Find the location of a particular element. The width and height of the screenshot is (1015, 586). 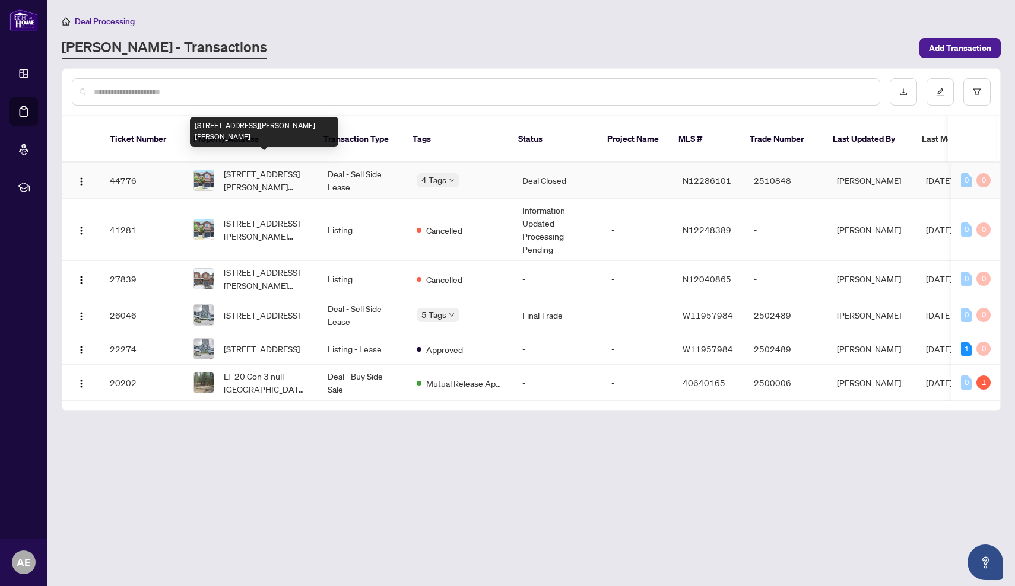

td: 2500006 is located at coordinates (786, 383).